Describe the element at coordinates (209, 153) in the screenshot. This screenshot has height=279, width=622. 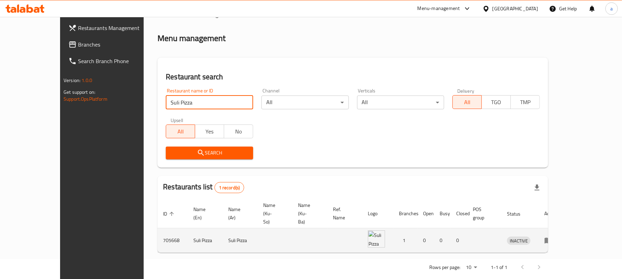
I see `button: Search` at that location.